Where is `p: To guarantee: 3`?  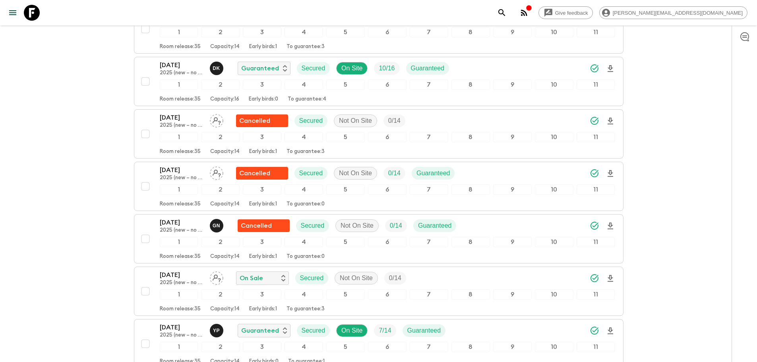 p: To guarantee: 3 is located at coordinates (306, 47).